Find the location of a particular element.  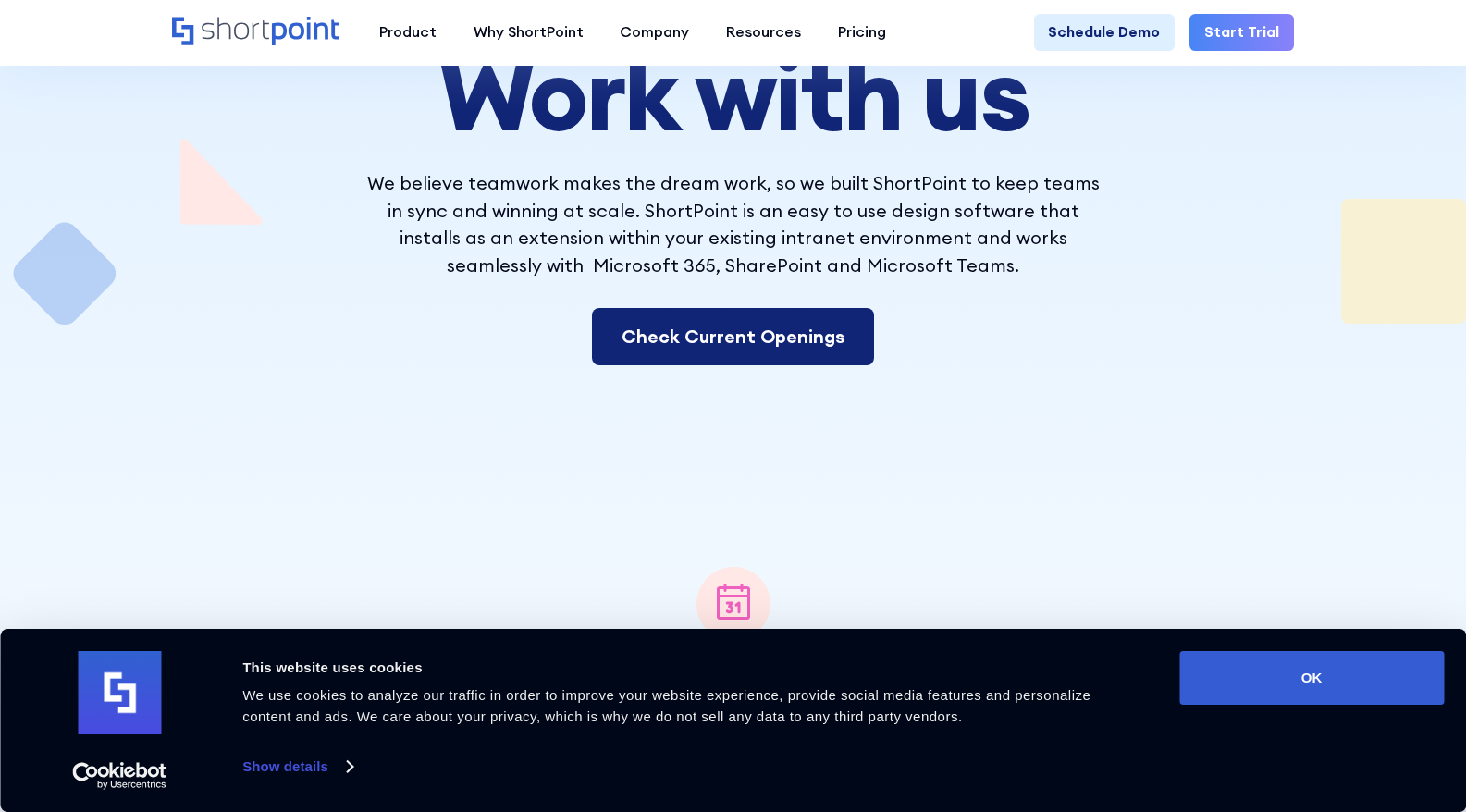

a: Why ShortPoint is located at coordinates (528, 32).